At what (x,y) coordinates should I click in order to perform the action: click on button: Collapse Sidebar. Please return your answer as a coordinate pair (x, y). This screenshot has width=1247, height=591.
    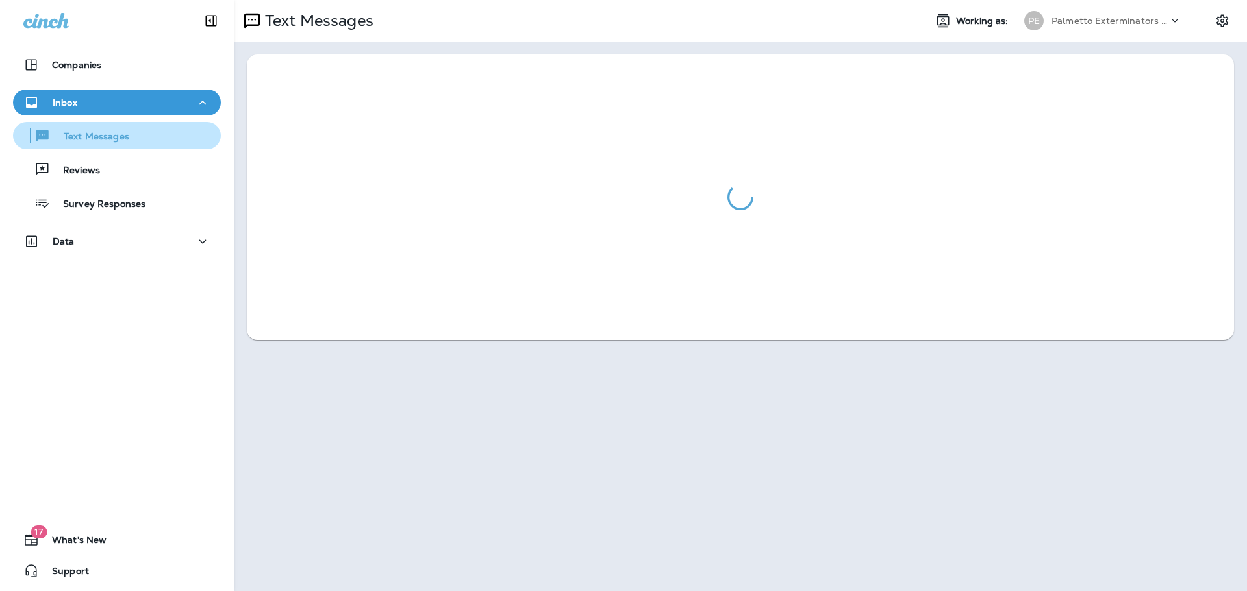
    Looking at the image, I should click on (211, 21).